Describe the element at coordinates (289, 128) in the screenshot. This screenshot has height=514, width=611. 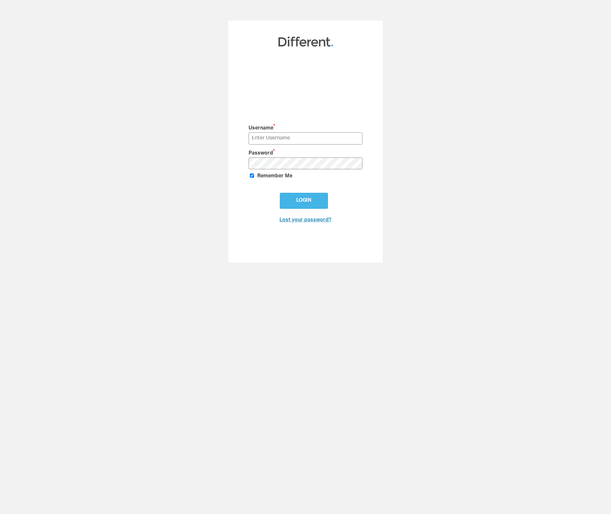
I see `label: Username` at that location.